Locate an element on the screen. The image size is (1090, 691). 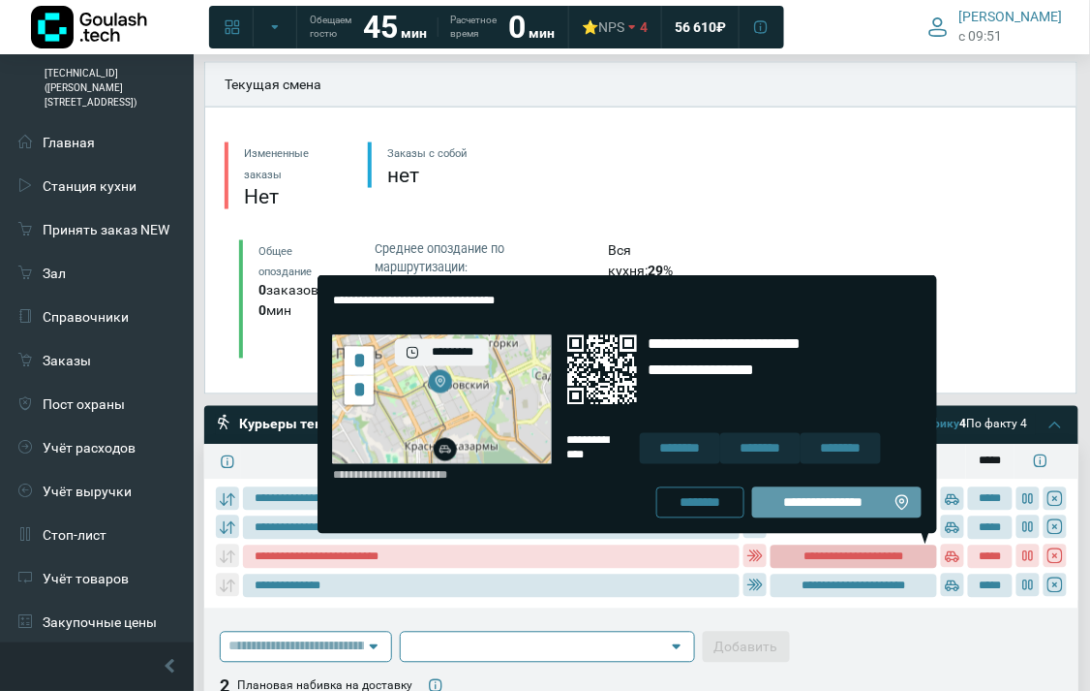
span: 56 610 is located at coordinates (695, 27).